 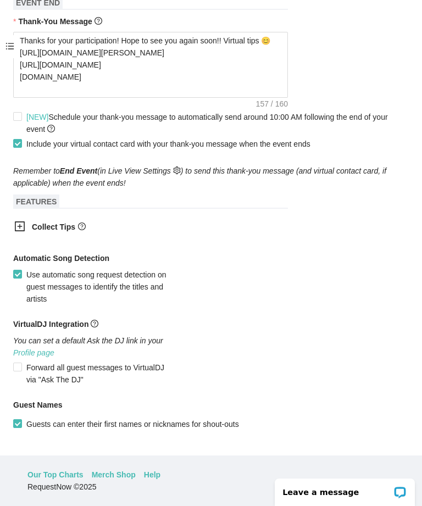 What do you see at coordinates (79, 171) in the screenshot?
I see `b: End Event` at bounding box center [79, 171].